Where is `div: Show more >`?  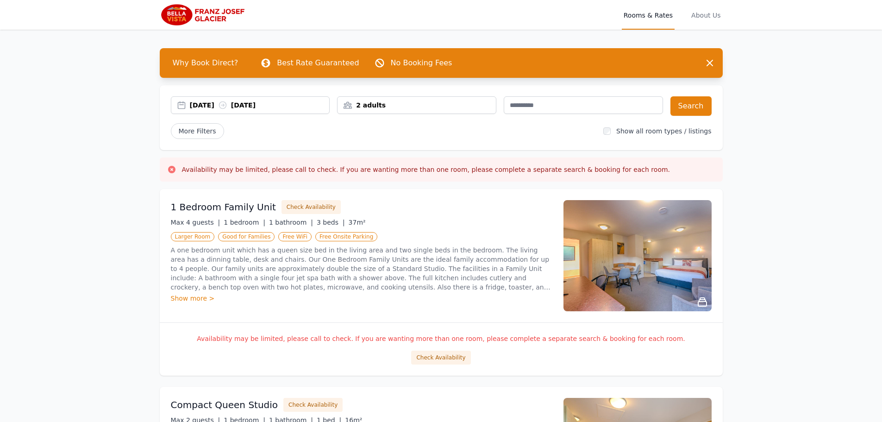 div: Show more > is located at coordinates (362, 298).